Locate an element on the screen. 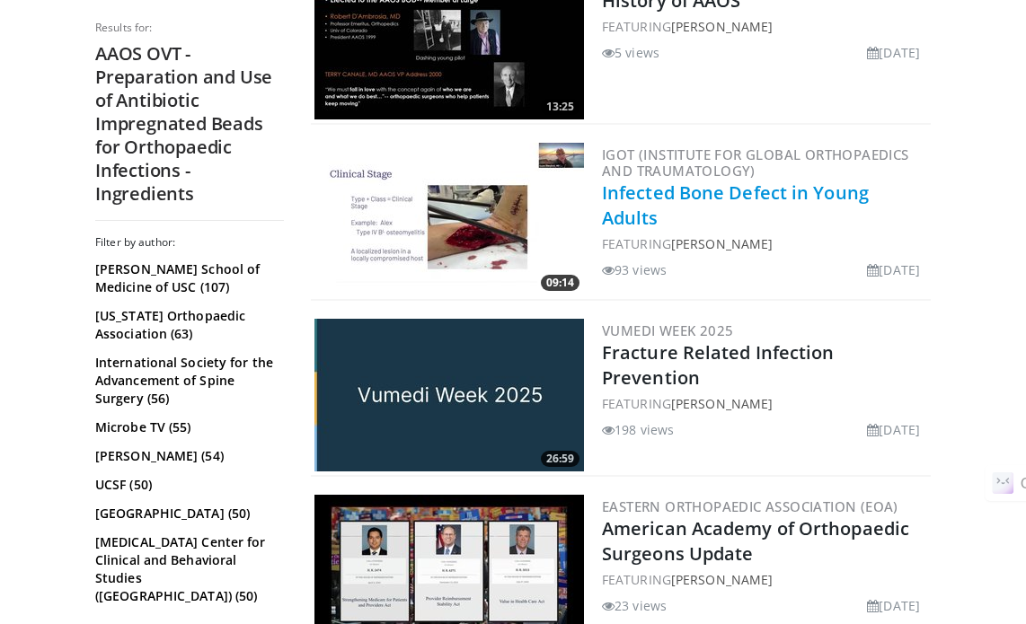  li: 5 views is located at coordinates (631, 52).